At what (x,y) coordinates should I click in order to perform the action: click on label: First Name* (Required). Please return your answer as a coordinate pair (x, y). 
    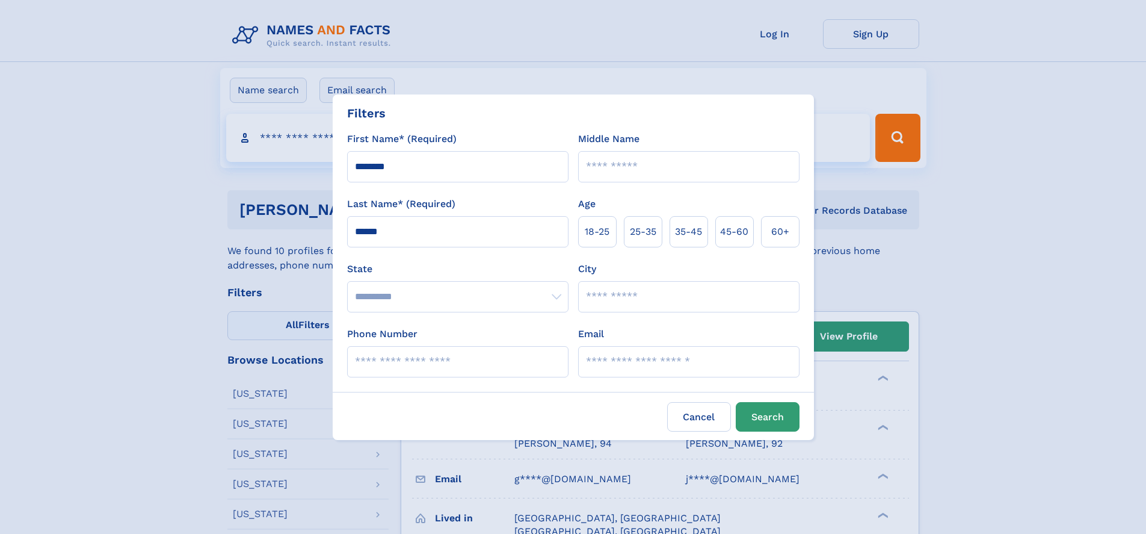
    Looking at the image, I should click on (402, 139).